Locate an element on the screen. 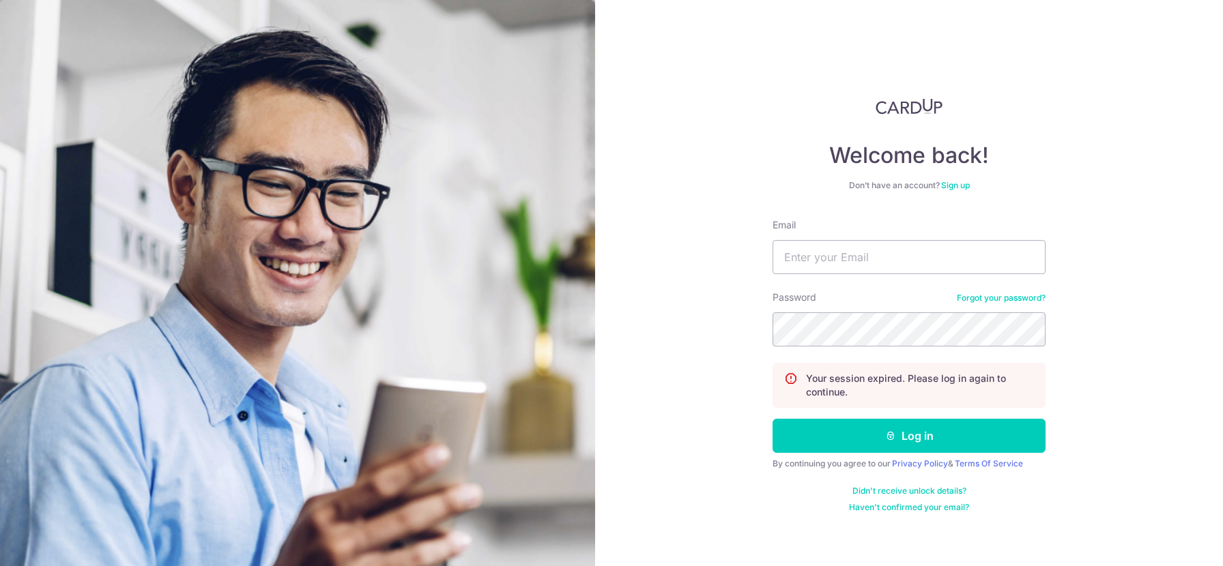 This screenshot has width=1223, height=566. a: Haven't confirmed your email? is located at coordinates (909, 508).